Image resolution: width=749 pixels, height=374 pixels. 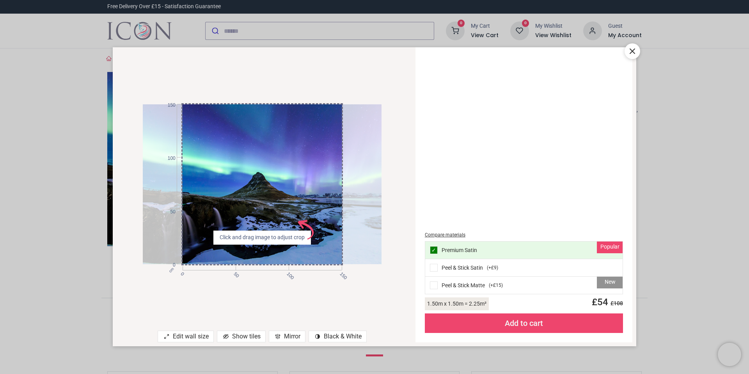 I want to click on span: £ 108, so click(x=616, y=303).